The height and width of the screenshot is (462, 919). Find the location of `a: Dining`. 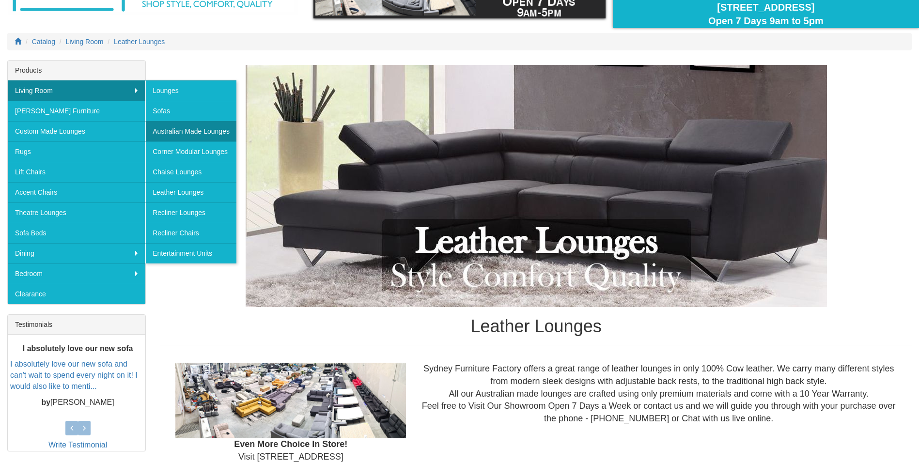

a: Dining is located at coordinates (77, 253).